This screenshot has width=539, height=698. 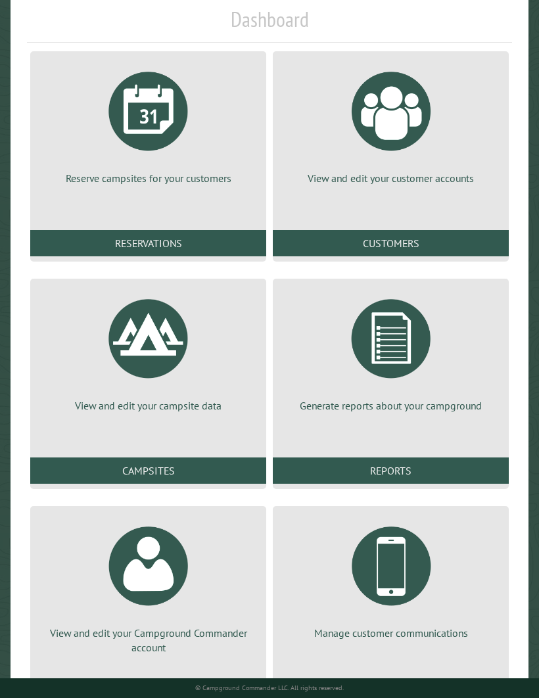 I want to click on a: View and edit your customer accounts, so click(x=390, y=124).